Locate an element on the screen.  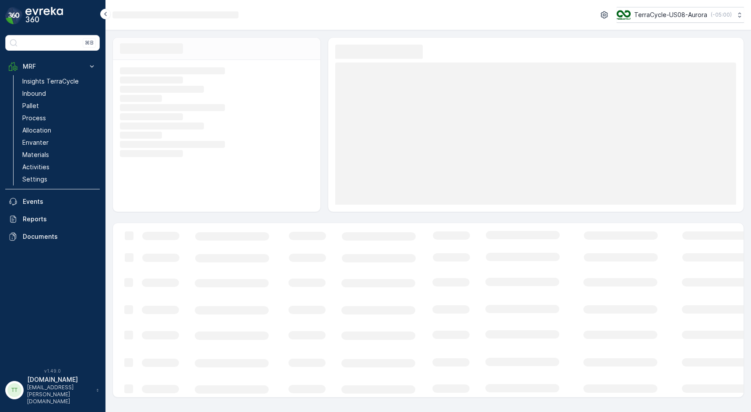
p: Envanter is located at coordinates (35, 143).